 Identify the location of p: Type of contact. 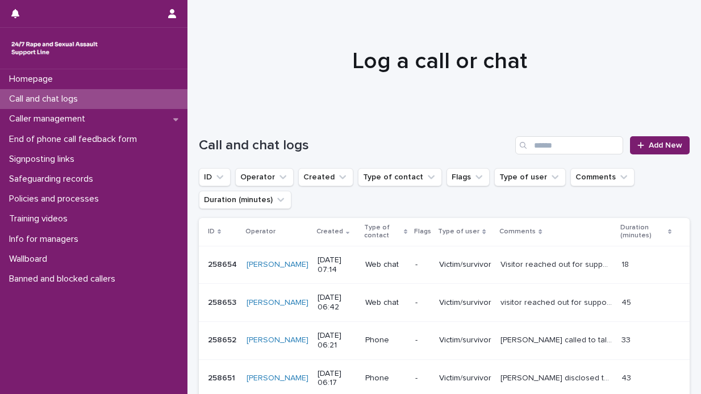
(383, 232).